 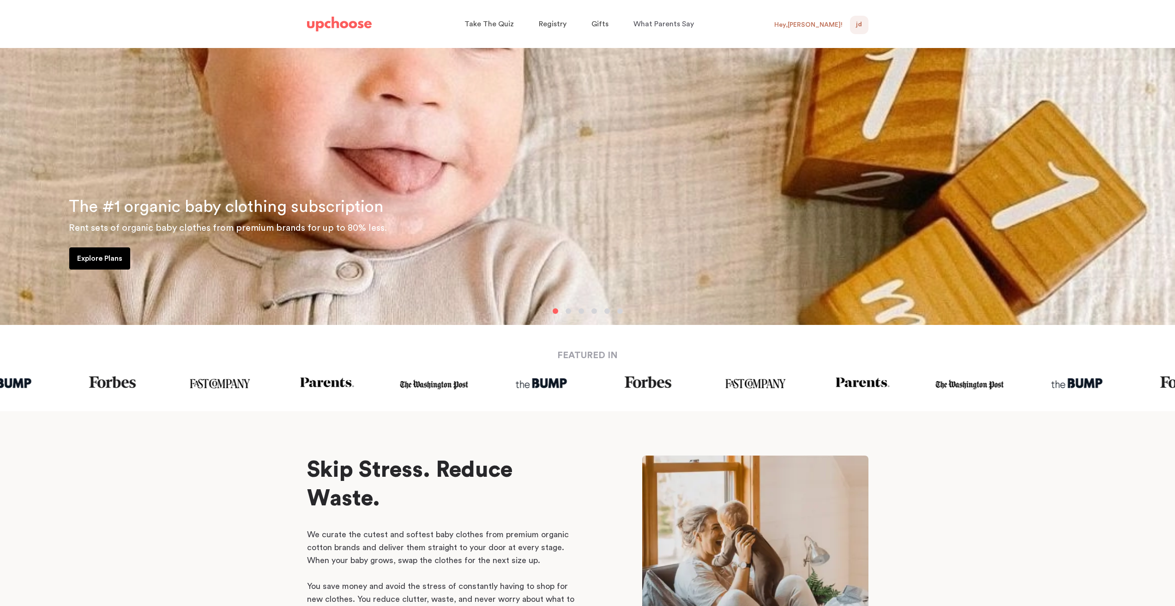 I want to click on span: The #1 organic baby clothing subscription, so click(x=226, y=207).